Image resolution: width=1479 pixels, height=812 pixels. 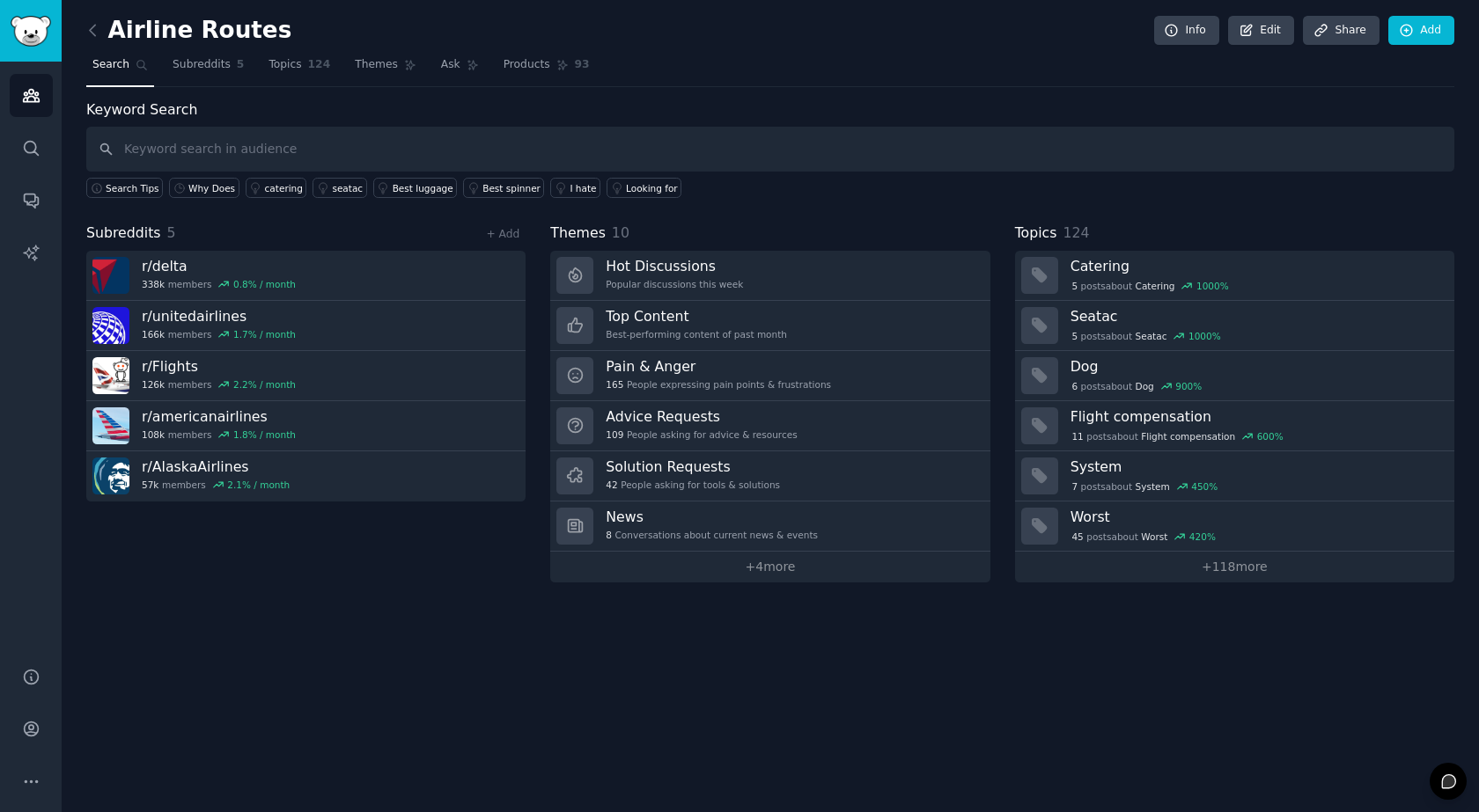 What do you see at coordinates (31, 31) in the screenshot?
I see `img: GummySearch logo` at bounding box center [31, 31].